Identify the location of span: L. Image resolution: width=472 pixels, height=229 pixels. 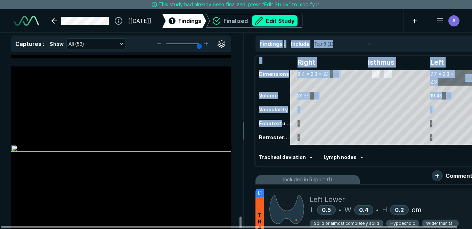
(312, 210).